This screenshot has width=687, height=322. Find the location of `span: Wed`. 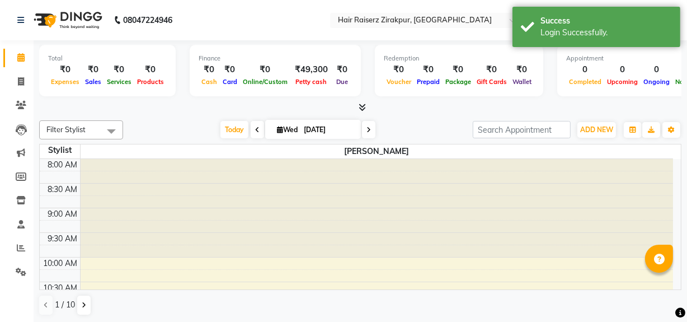

span: Wed is located at coordinates (287, 129).